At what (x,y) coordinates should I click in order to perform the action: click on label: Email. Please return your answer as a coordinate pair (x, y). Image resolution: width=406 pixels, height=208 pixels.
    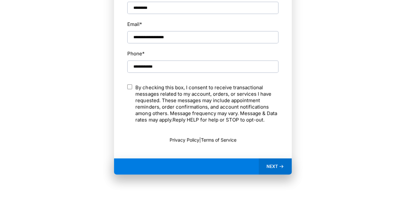
    Looking at the image, I should click on (135, 24).